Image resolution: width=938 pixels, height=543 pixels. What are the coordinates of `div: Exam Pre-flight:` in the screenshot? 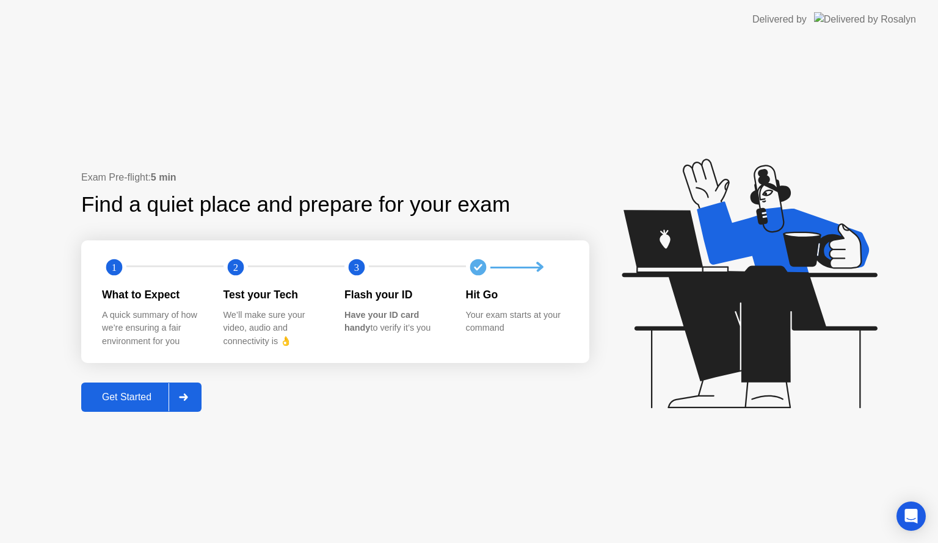 It's located at (335, 178).